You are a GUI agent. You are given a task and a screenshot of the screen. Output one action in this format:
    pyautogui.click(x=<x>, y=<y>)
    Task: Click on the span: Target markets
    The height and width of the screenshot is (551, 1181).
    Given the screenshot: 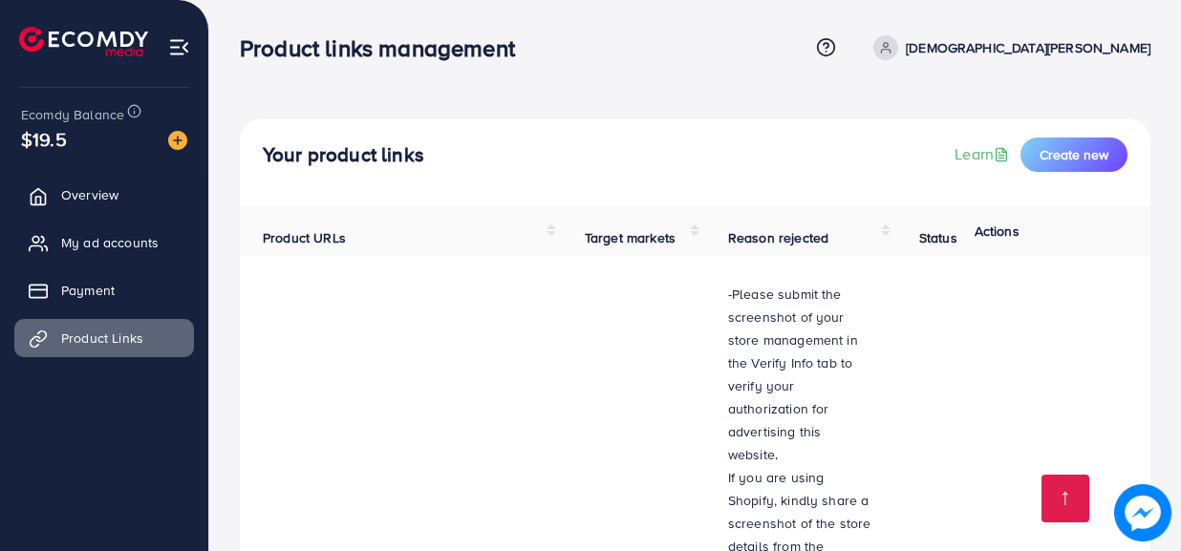 What is the action you would take?
    pyautogui.click(x=629, y=238)
    